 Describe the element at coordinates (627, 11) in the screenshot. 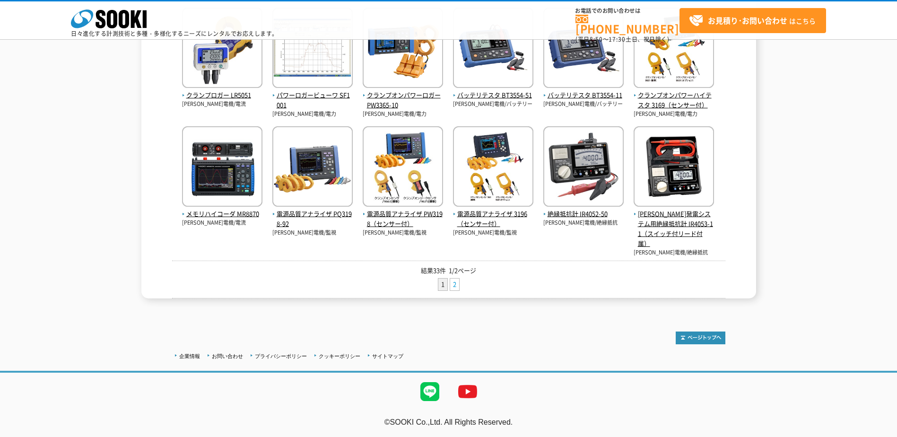

I see `span: お電話でのお問い合わせは` at that location.